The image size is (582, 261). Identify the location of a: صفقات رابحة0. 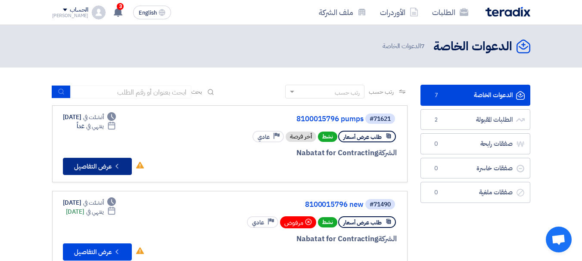
(475, 144).